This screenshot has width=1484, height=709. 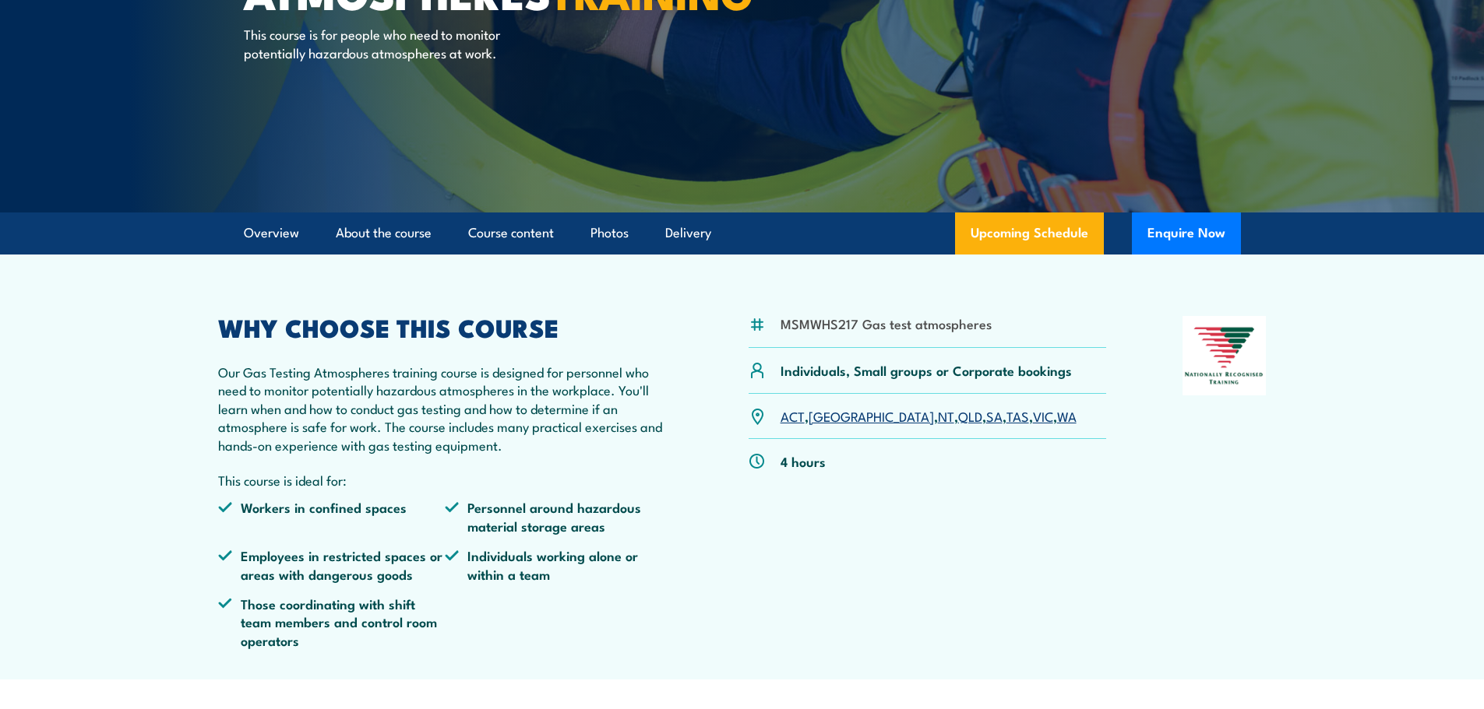 I want to click on a: QLD, so click(x=970, y=416).